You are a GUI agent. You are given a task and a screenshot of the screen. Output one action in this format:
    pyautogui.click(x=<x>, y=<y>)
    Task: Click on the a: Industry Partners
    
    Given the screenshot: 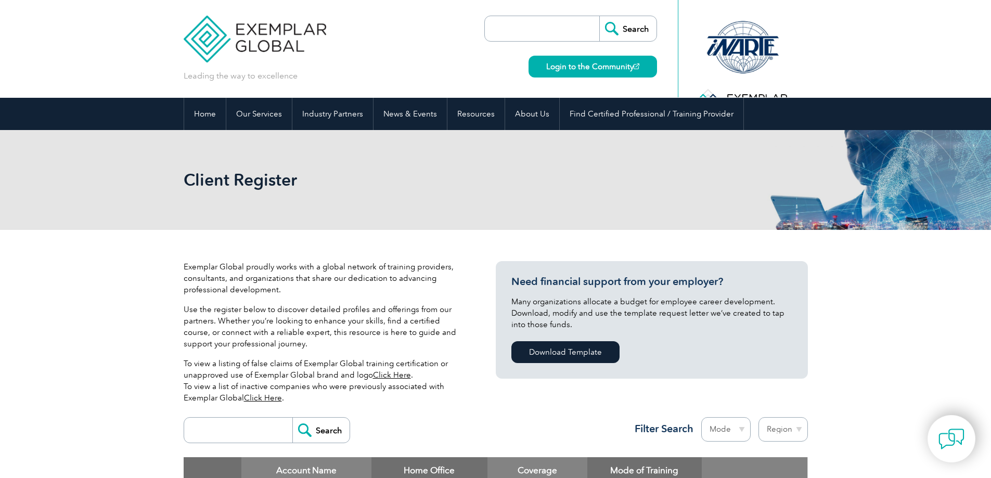 What is the action you would take?
    pyautogui.click(x=332, y=114)
    